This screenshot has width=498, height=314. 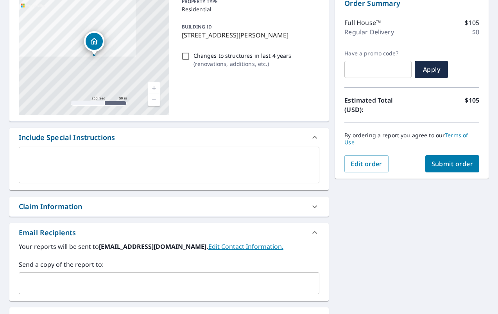 What do you see at coordinates (431, 70) in the screenshot?
I see `span: Apply` at bounding box center [431, 70].